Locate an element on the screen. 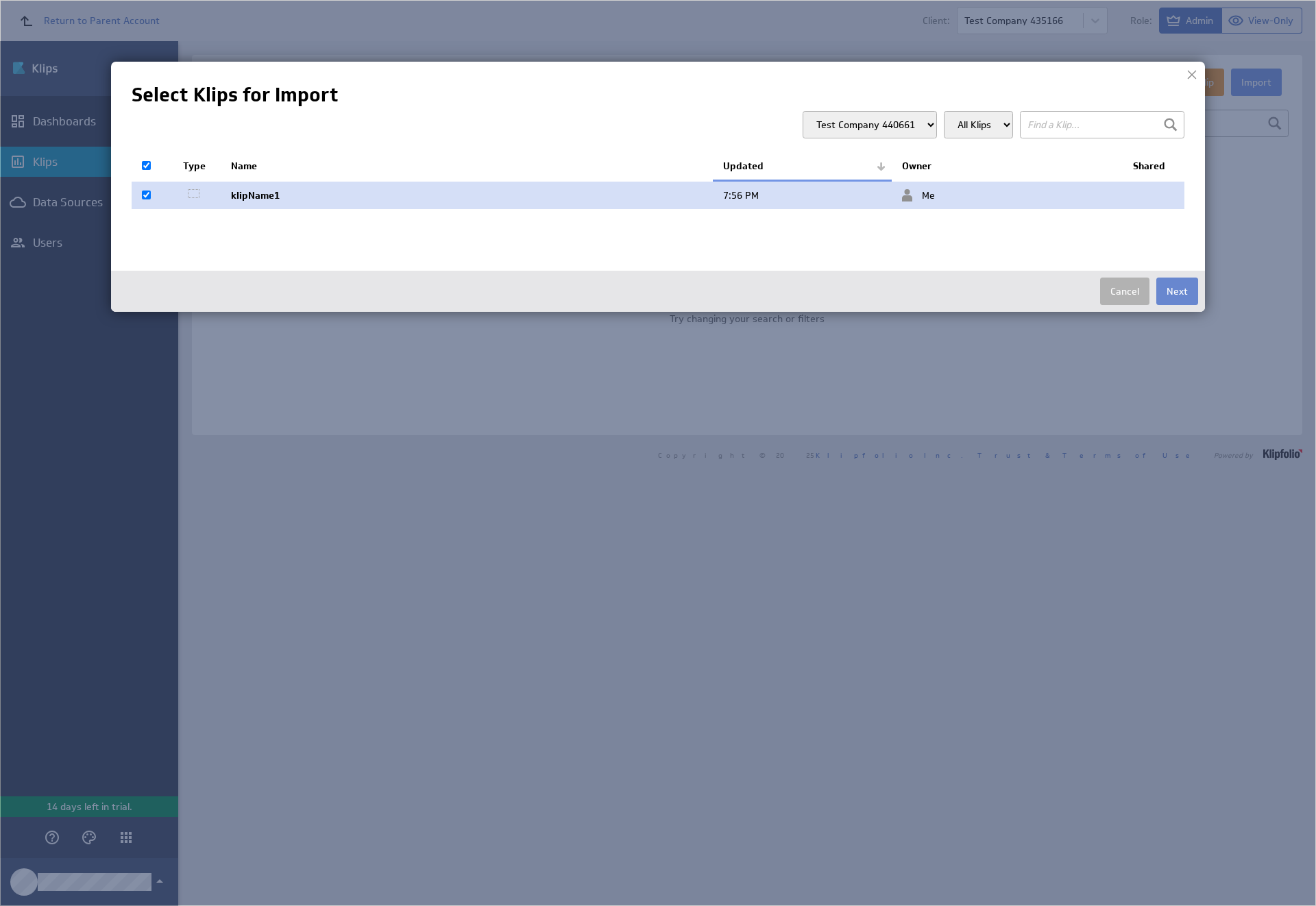 This screenshot has width=1316, height=906. th: Shared is located at coordinates (1154, 167).